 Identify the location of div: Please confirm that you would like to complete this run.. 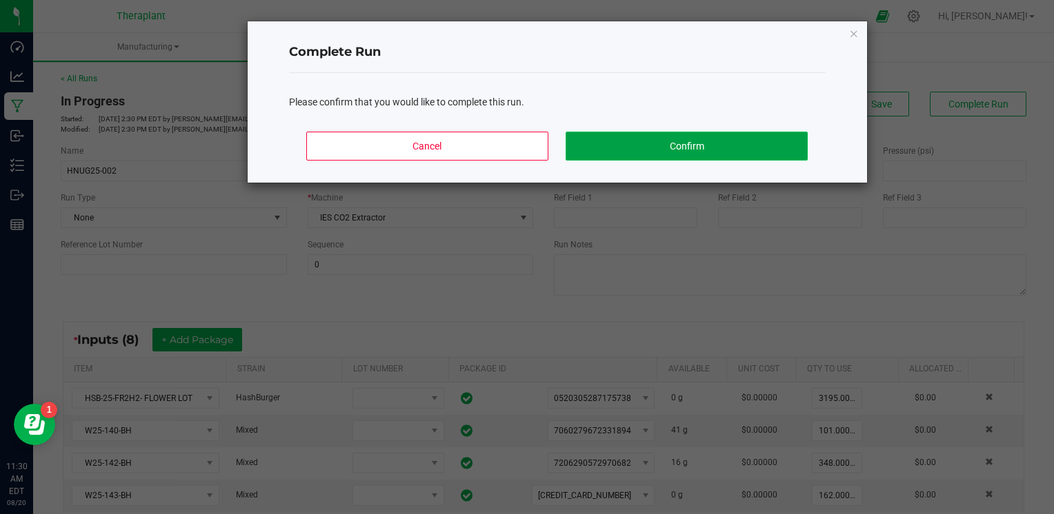
(557, 102).